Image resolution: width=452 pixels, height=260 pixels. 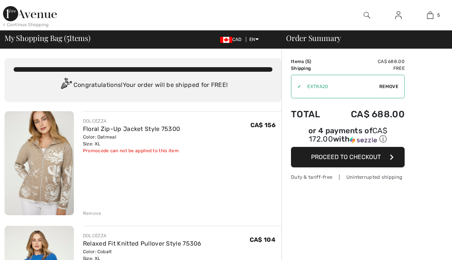 What do you see at coordinates (143, 85) in the screenshot?
I see `div: Congratulations! Your order will be shipped for FREE!` at bounding box center [143, 85].